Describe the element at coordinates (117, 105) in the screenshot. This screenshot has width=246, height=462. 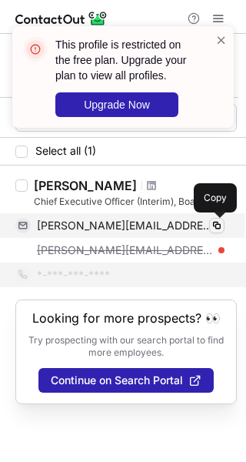
I see `span: Upgrade Now` at that location.